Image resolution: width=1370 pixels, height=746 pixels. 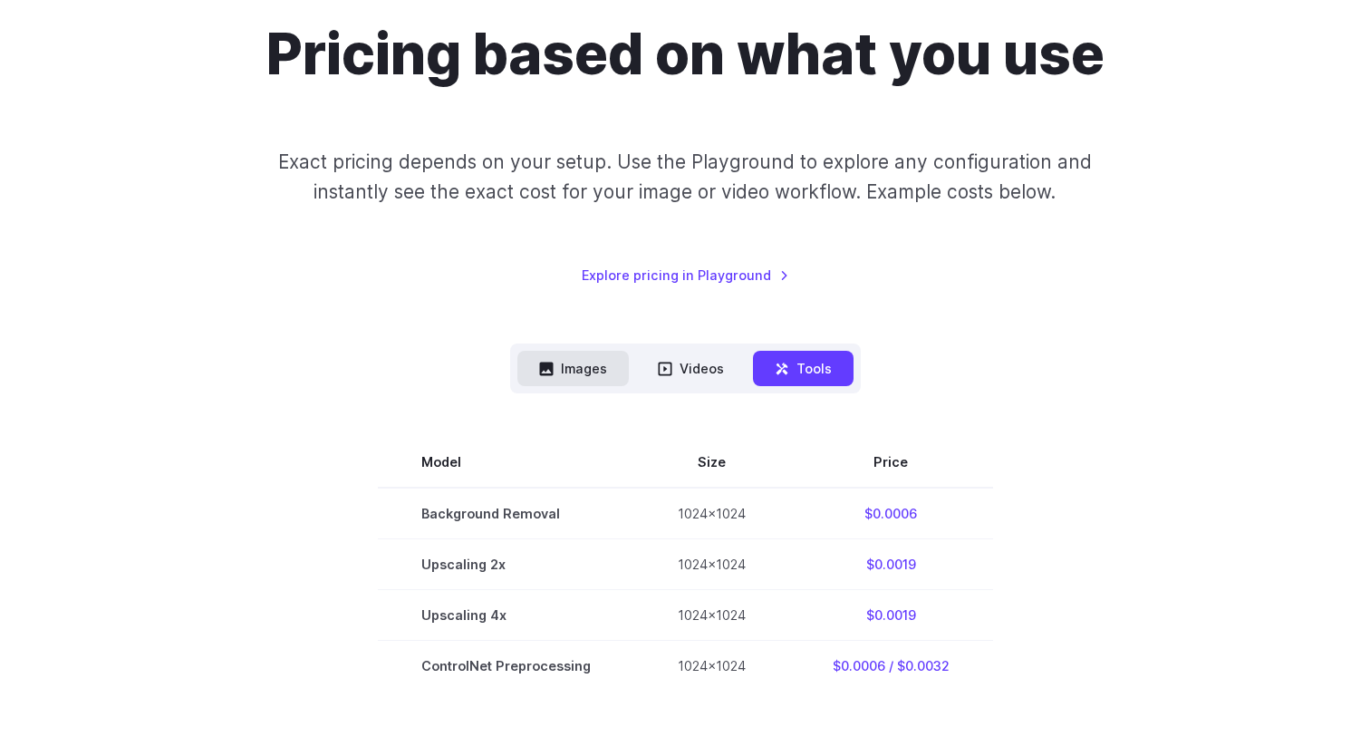 I want to click on td: Background Removal, so click(x=506, y=513).